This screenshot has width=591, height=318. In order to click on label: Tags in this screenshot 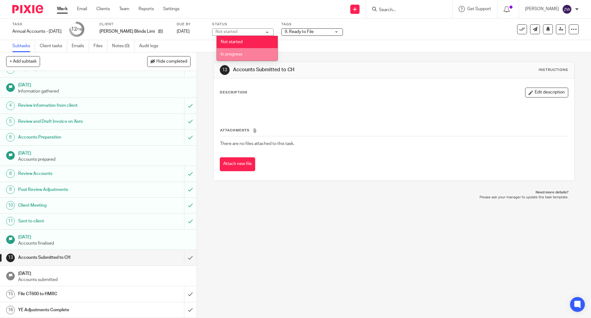, I will do `click(312, 24)`.